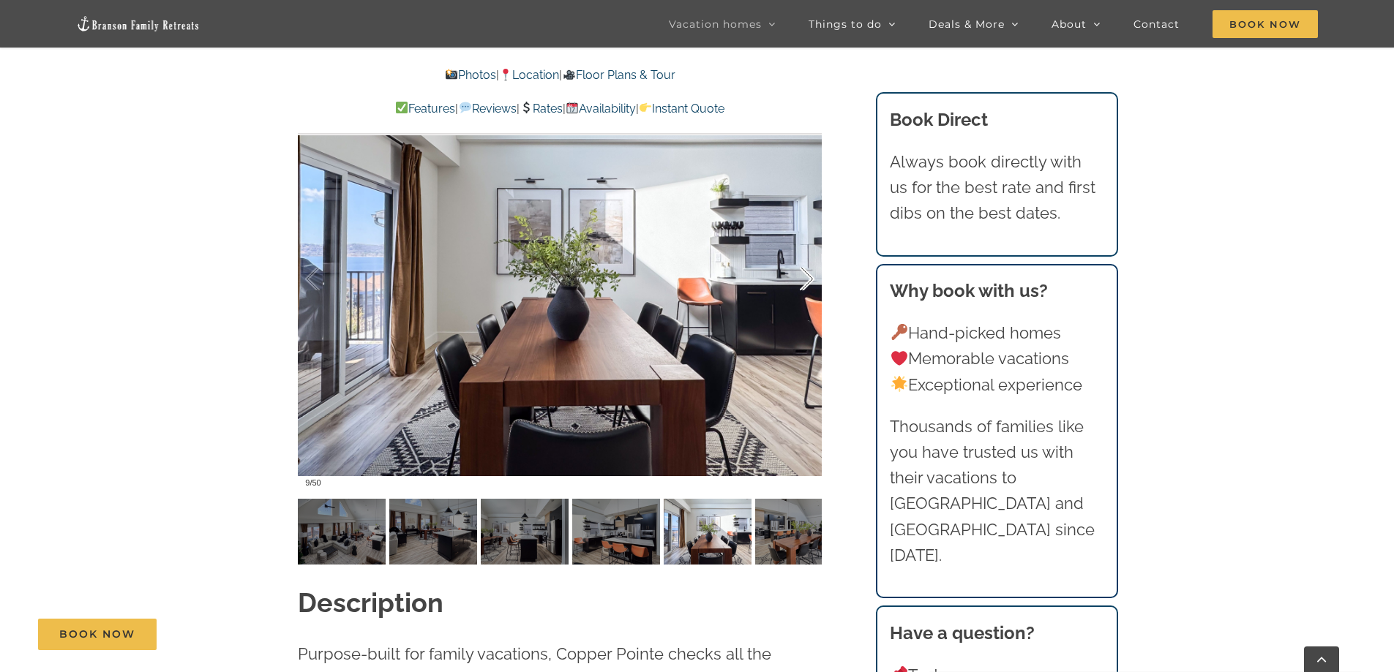 Image resolution: width=1394 pixels, height=672 pixels. Describe the element at coordinates (425, 108) in the screenshot. I see `a: Features` at that location.